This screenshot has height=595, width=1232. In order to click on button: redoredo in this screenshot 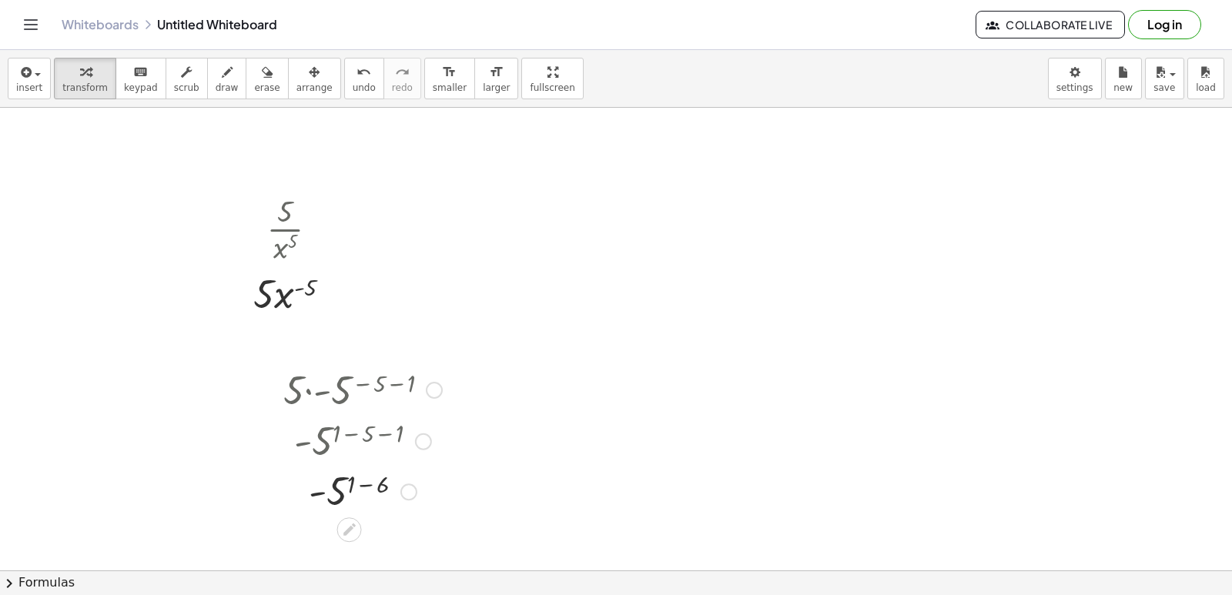, I will do `click(402, 79)`.